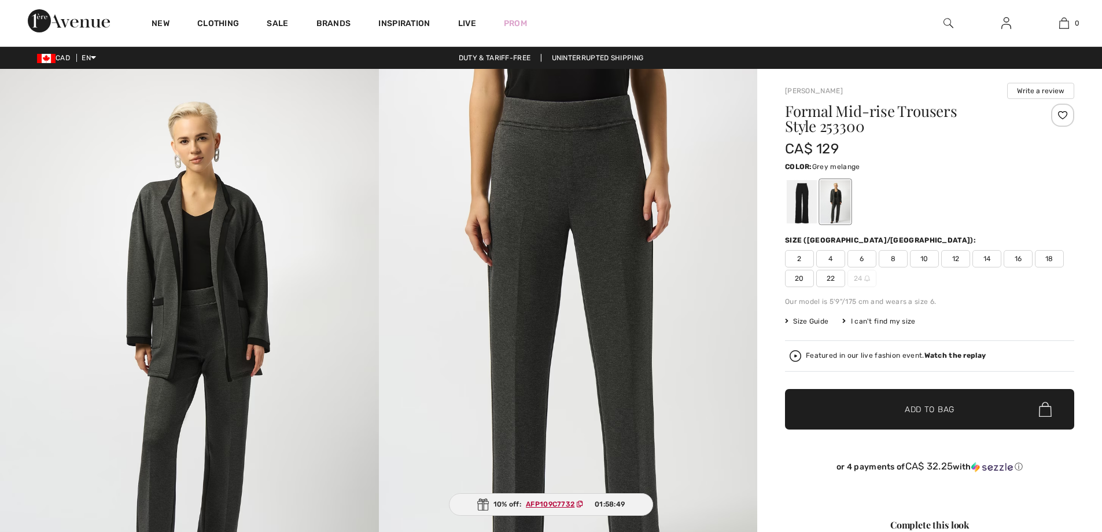  What do you see at coordinates (334, 24) in the screenshot?
I see `a: Brands` at bounding box center [334, 24].